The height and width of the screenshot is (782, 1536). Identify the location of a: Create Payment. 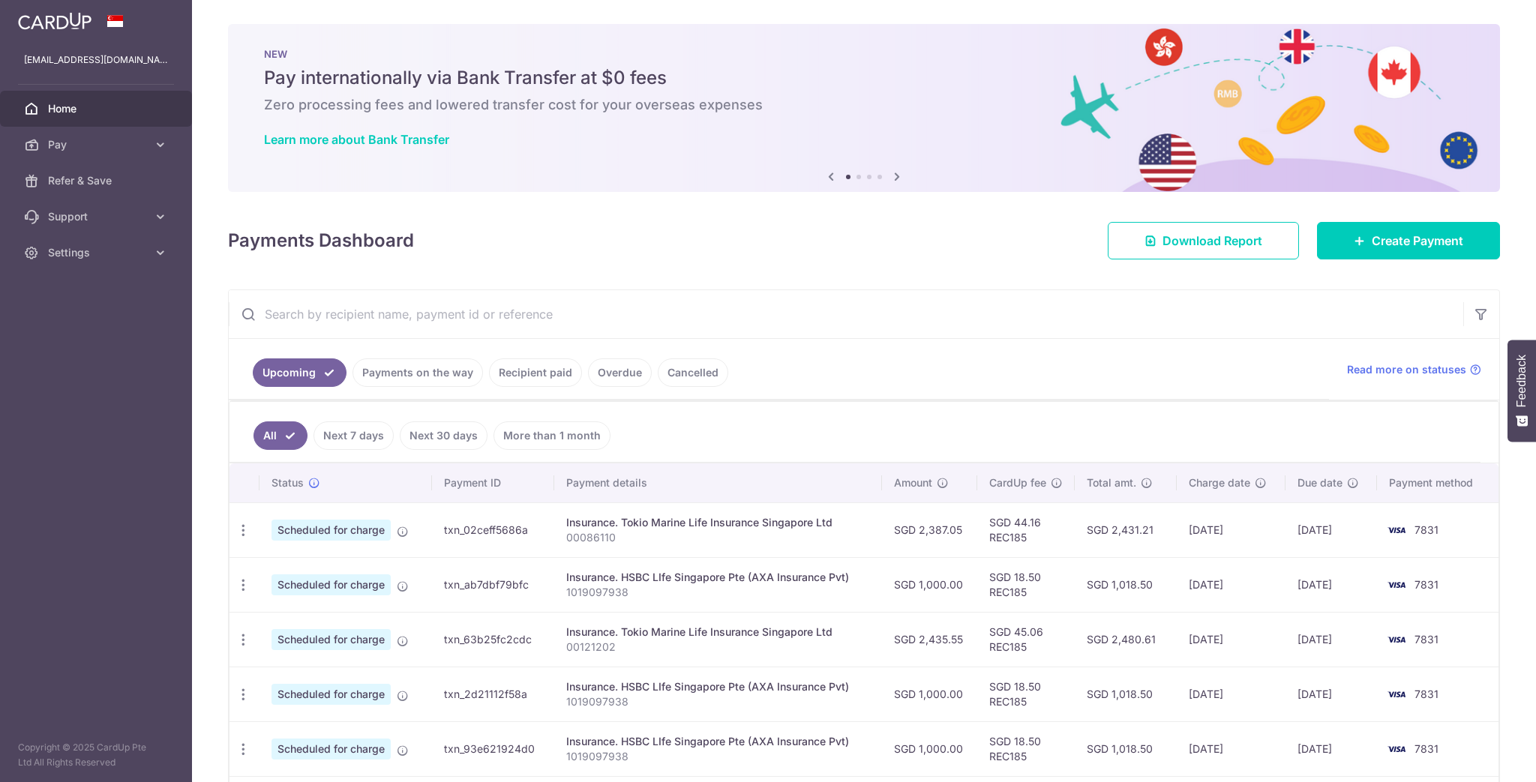
(1408, 241).